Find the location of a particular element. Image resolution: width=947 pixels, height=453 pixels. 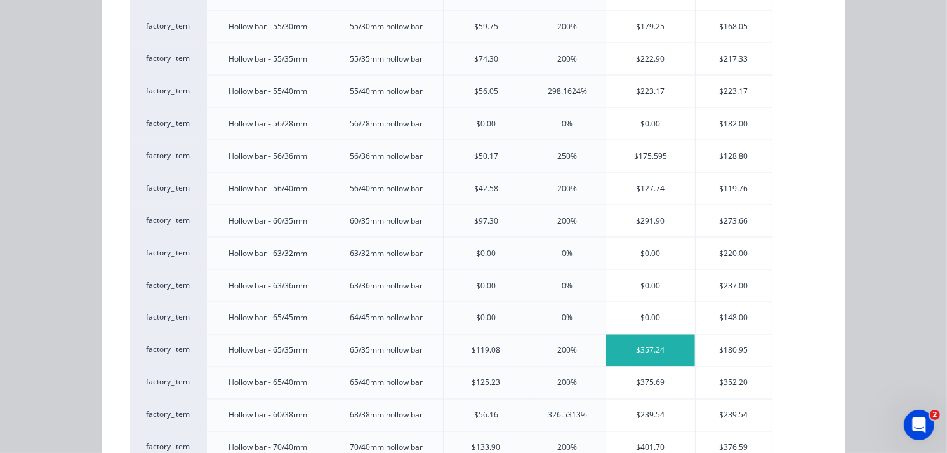

div: 63/36mm hollow bar is located at coordinates (386, 286).